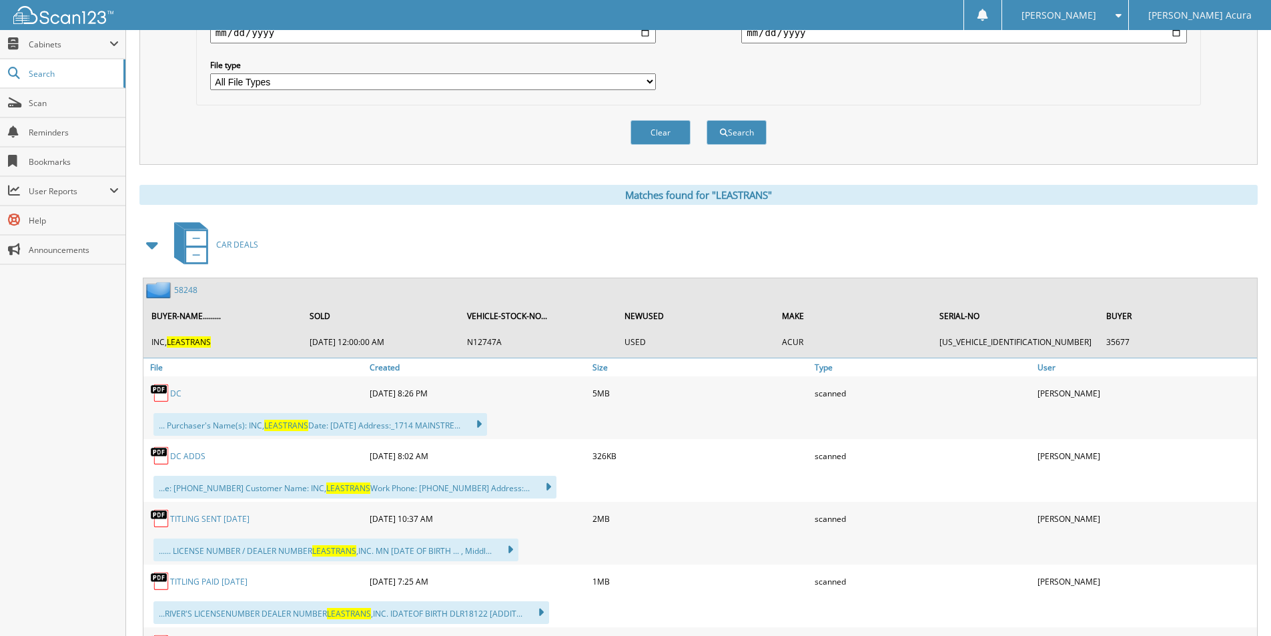 This screenshot has width=1271, height=636. Describe the element at coordinates (187, 456) in the screenshot. I see `a: DC ADDS` at that location.